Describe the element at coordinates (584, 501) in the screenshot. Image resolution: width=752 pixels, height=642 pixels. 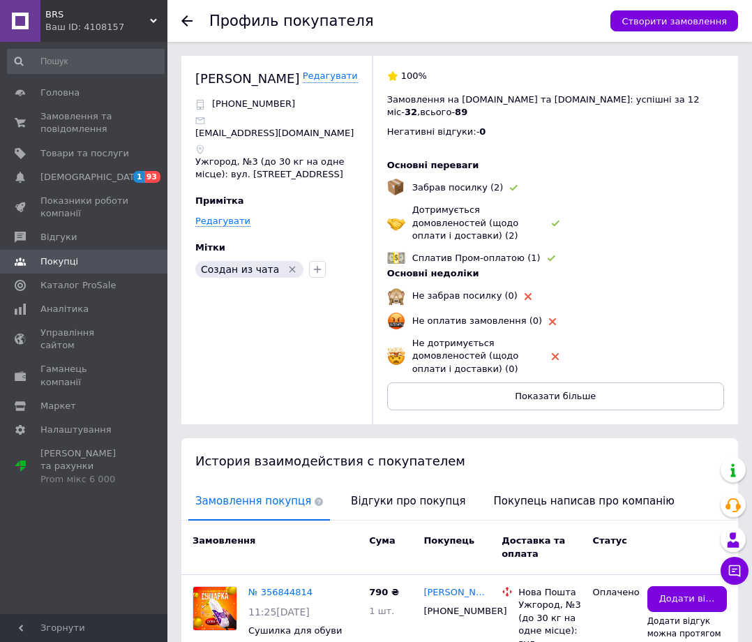
I see `span: Покупець написав про компанію` at that location.